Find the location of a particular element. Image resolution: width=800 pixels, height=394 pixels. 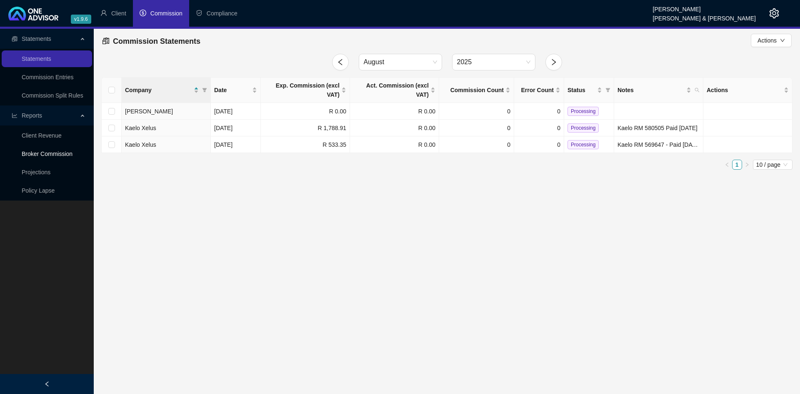

span: Company is located at coordinates (158, 90).